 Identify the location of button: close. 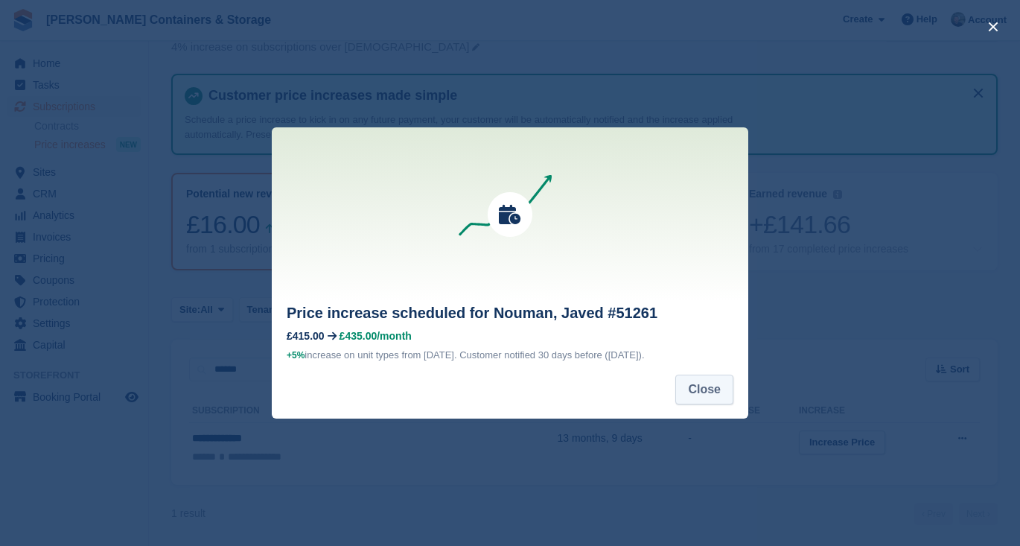
(993, 27).